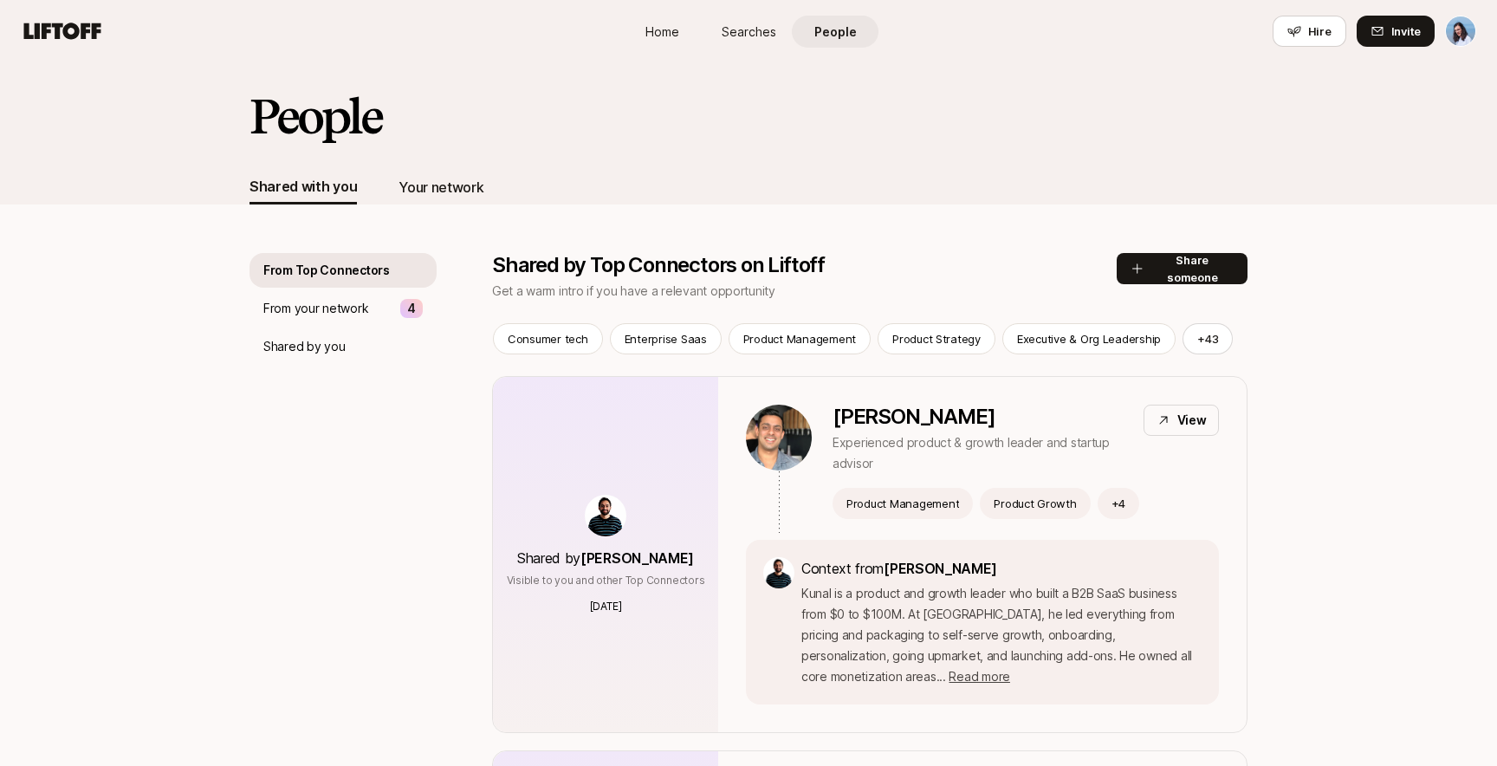 The height and width of the screenshot is (766, 1497). I want to click on p: From your network, so click(315, 308).